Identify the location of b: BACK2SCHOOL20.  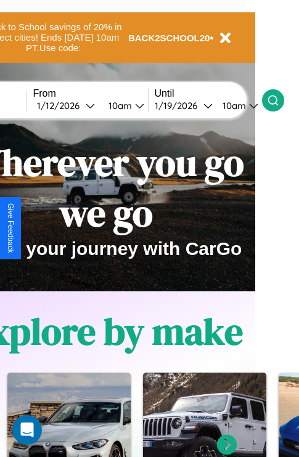
(169, 38).